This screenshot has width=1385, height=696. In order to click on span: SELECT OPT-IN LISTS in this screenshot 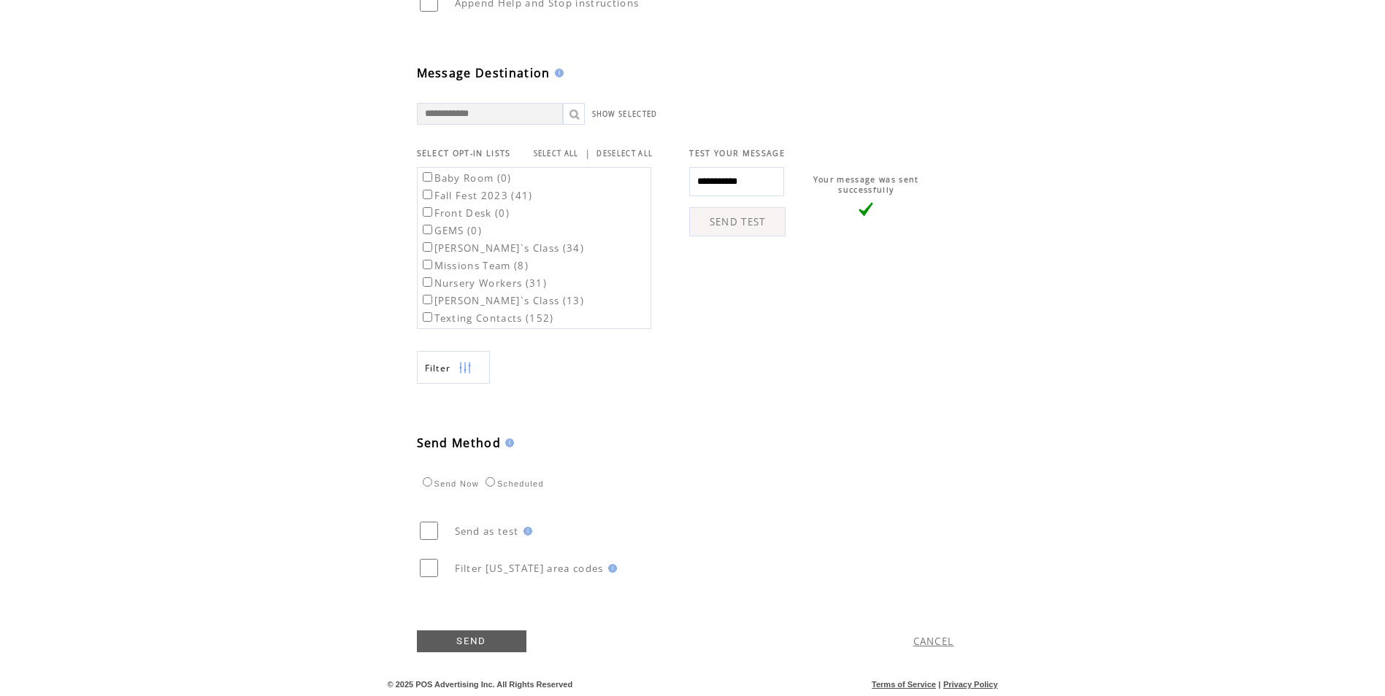, I will do `click(464, 153)`.